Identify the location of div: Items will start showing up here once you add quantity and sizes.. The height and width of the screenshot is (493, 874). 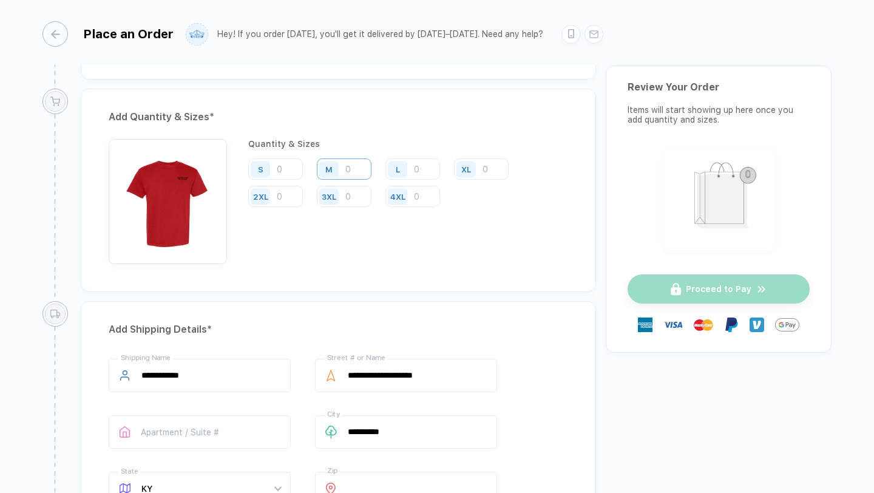
(718, 115).